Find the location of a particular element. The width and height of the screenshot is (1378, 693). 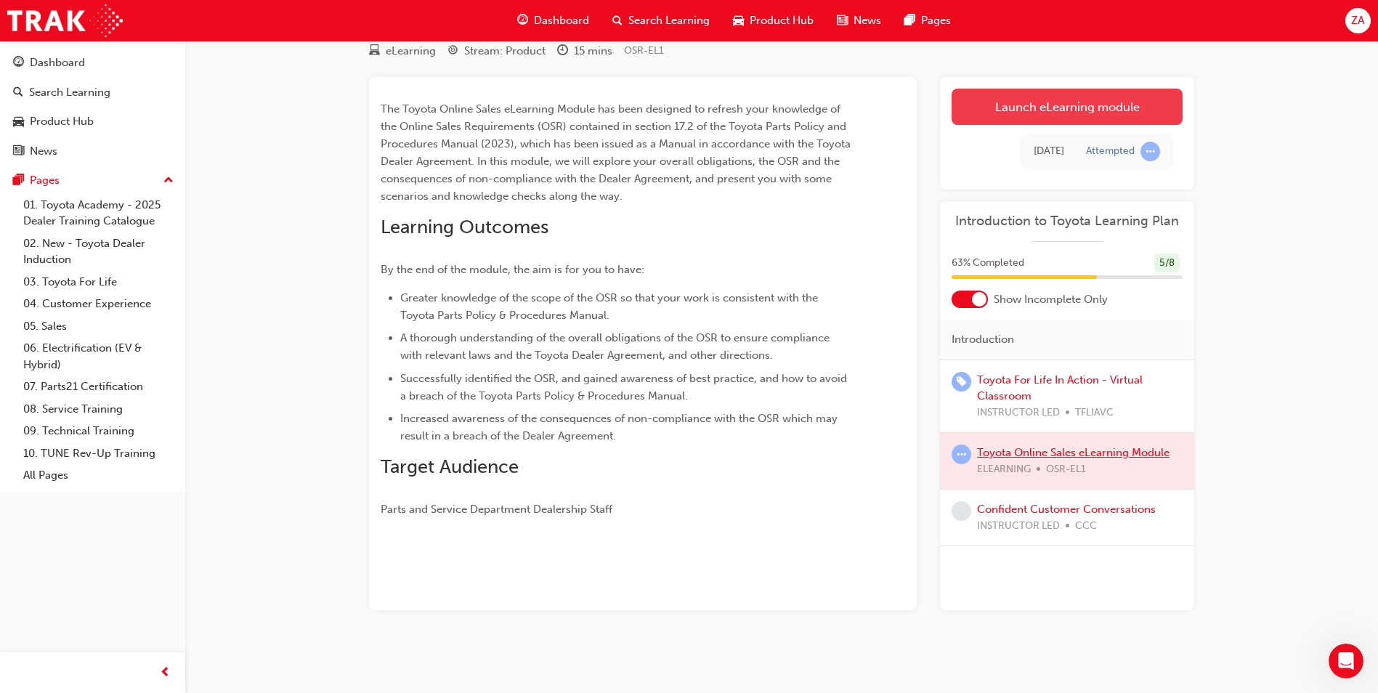

div: Mon Sep 08 2025 16:50:16 GMT+0800 (Australian Western Standard Time) is located at coordinates (1049, 151).